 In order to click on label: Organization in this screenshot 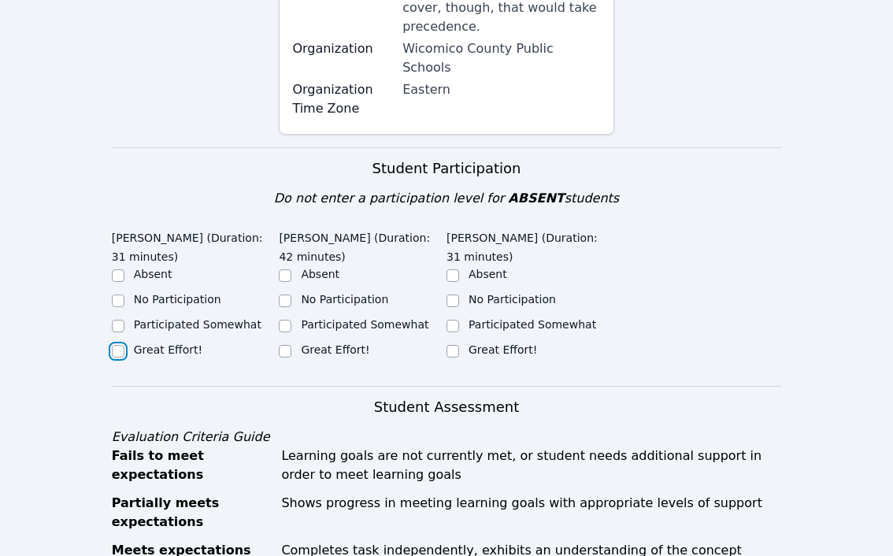, I will do `click(343, 49)`.